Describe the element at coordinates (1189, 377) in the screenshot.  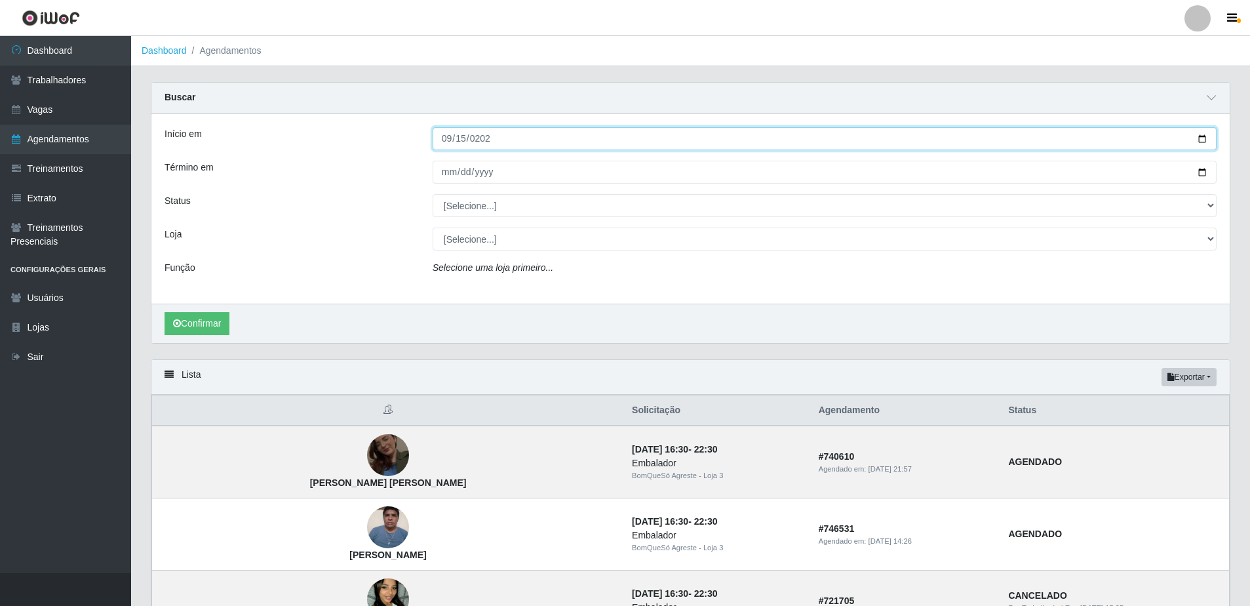
I see `button: Exportar` at that location.